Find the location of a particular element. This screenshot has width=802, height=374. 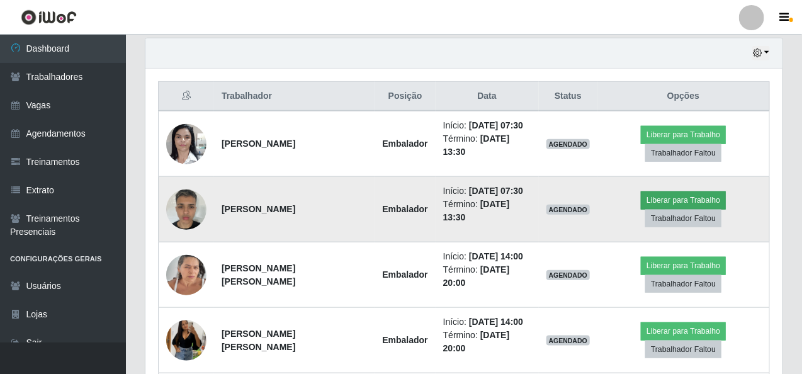

img: CoreUI Logo is located at coordinates (48, 17).